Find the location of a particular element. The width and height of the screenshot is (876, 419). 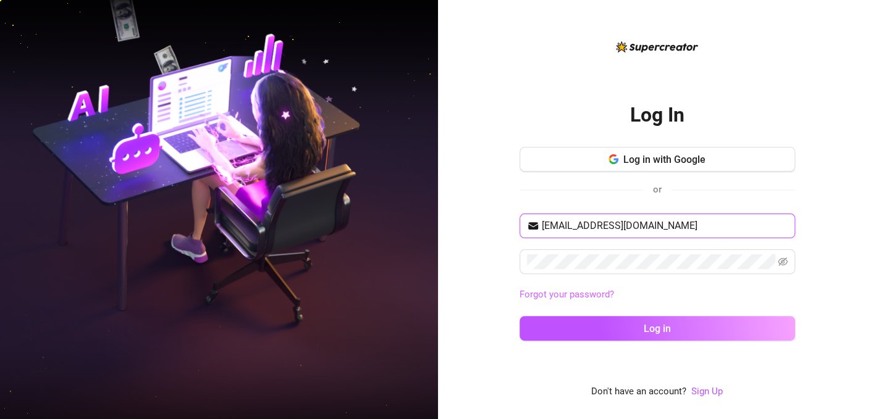

input: Your email is located at coordinates (665, 226).